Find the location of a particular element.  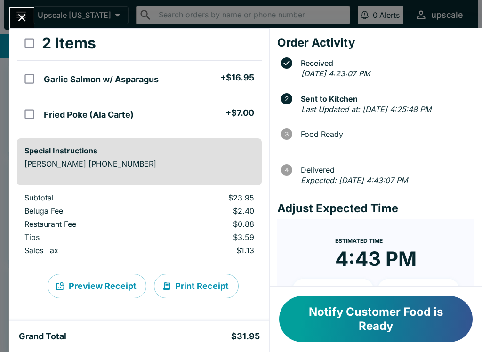

h5: Grand Total is located at coordinates (42, 337).